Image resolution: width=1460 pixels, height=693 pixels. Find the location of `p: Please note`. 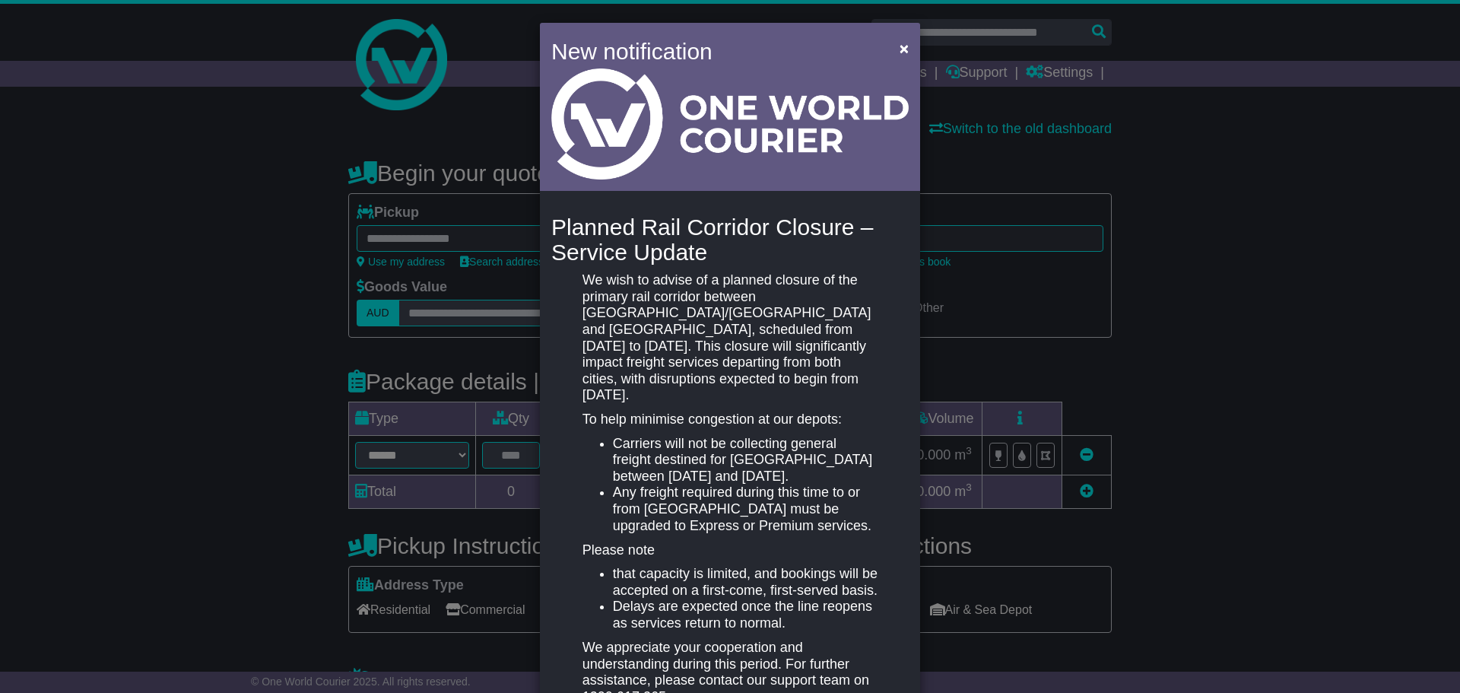

p: Please note is located at coordinates (730, 551).